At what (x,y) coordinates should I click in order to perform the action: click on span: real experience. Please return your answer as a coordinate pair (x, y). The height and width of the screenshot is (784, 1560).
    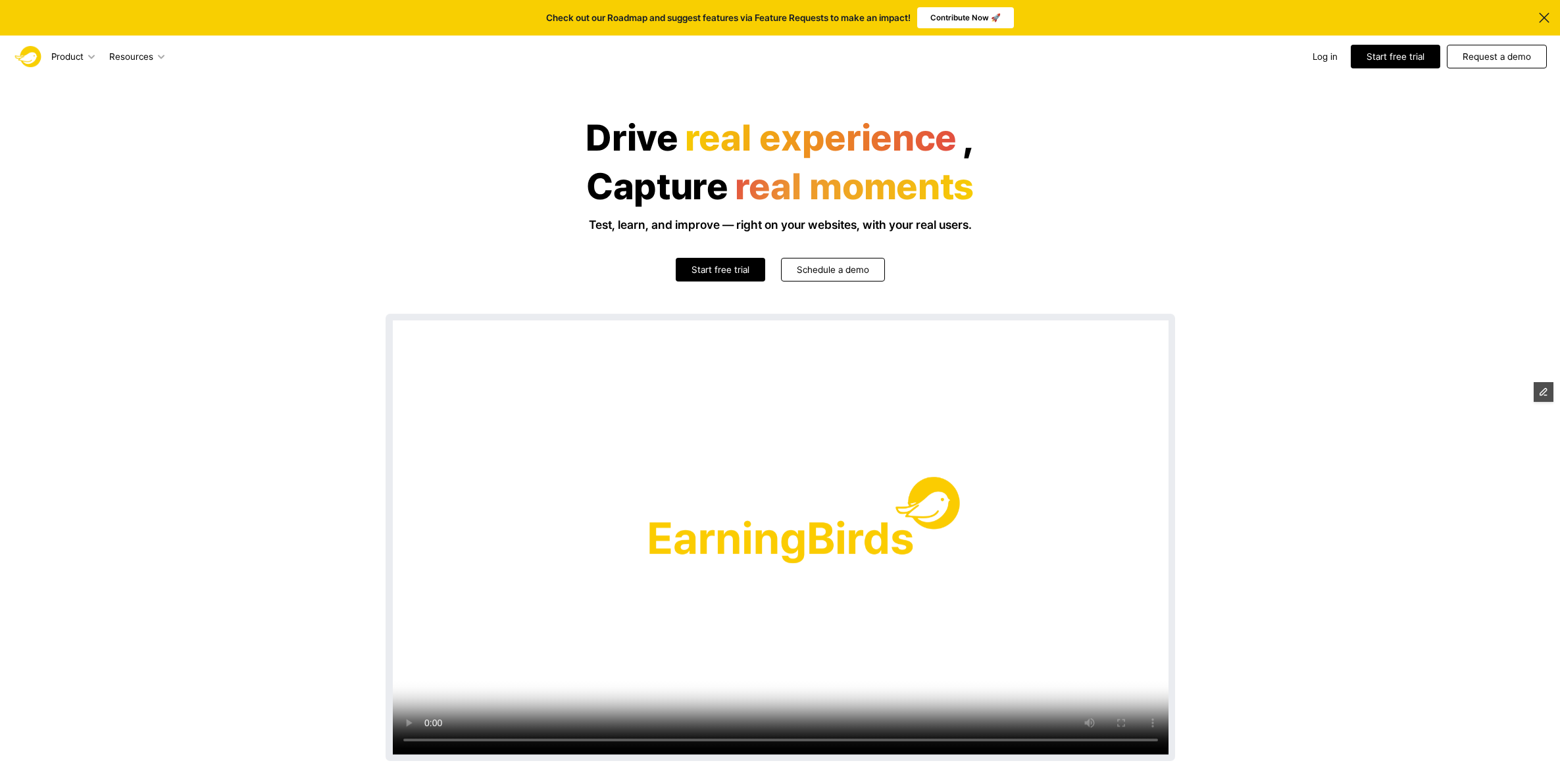
    Looking at the image, I should click on (821, 138).